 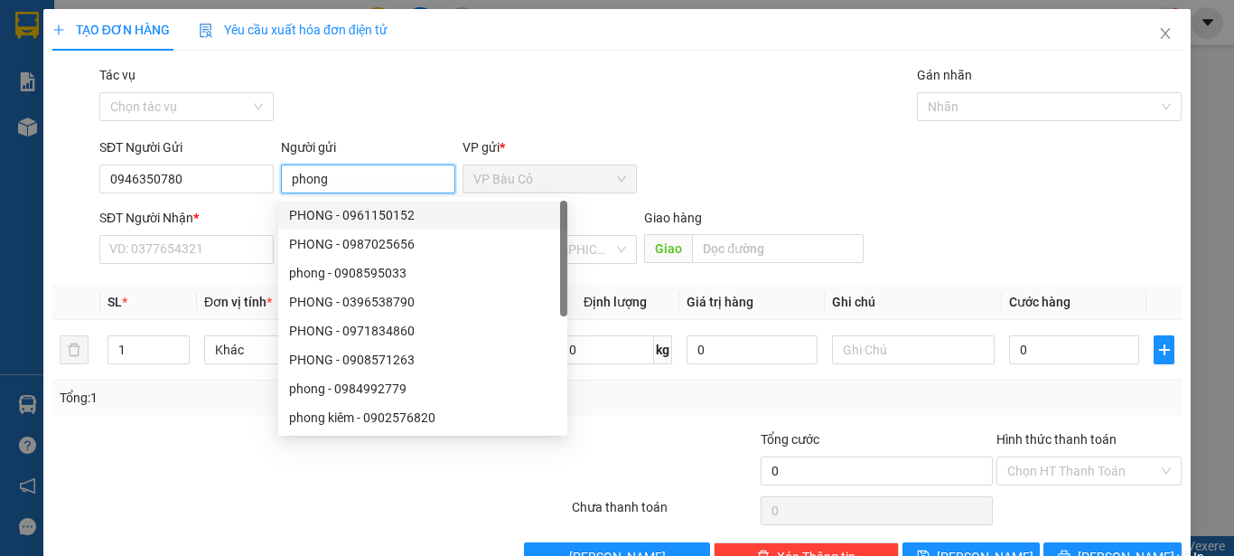 I want to click on label: Gán nhãn, so click(x=944, y=75).